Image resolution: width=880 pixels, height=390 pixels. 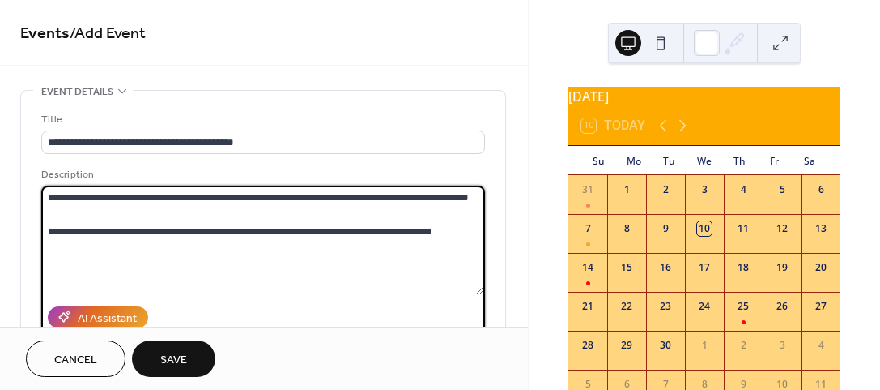 I want to click on div: 14, so click(x=588, y=267).